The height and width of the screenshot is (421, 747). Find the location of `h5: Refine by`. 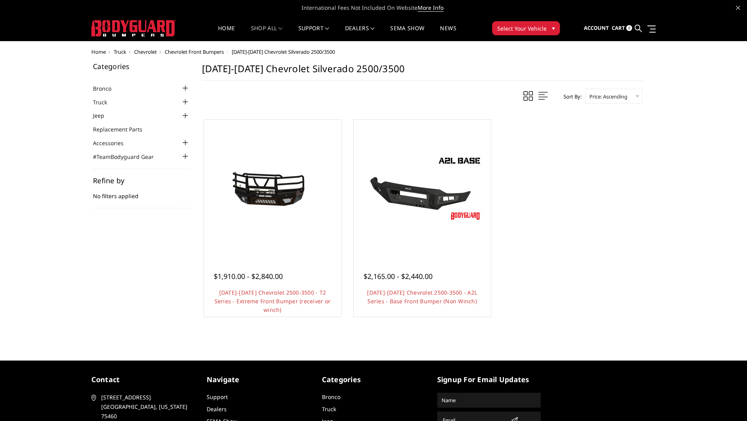

h5: Refine by is located at coordinates (142, 180).